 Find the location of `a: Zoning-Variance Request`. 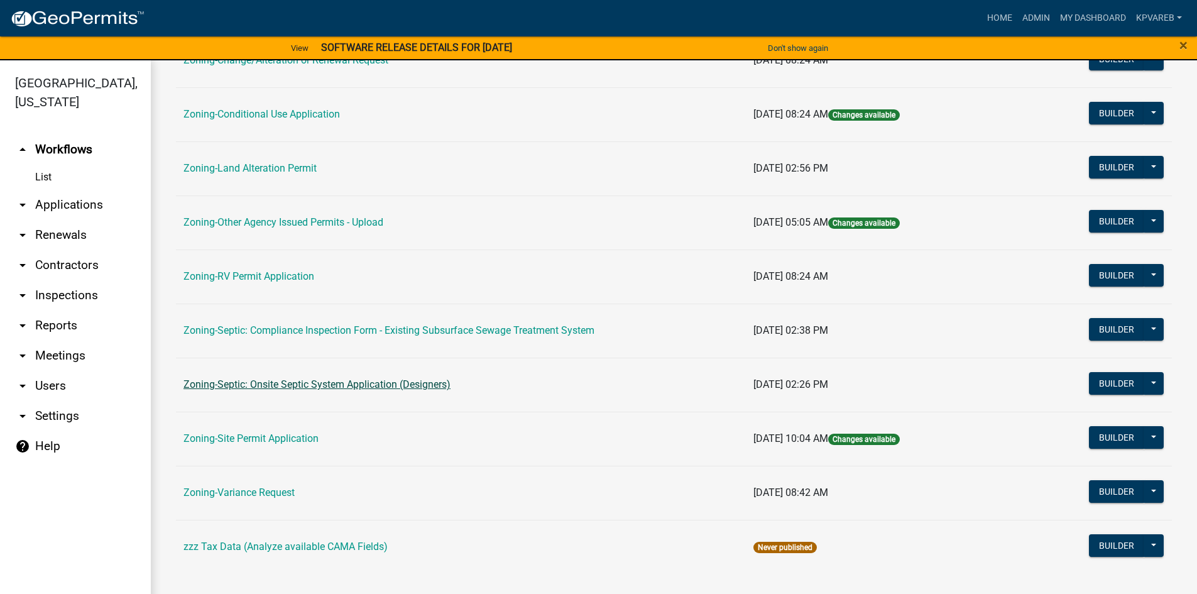

a: Zoning-Variance Request is located at coordinates (239, 492).